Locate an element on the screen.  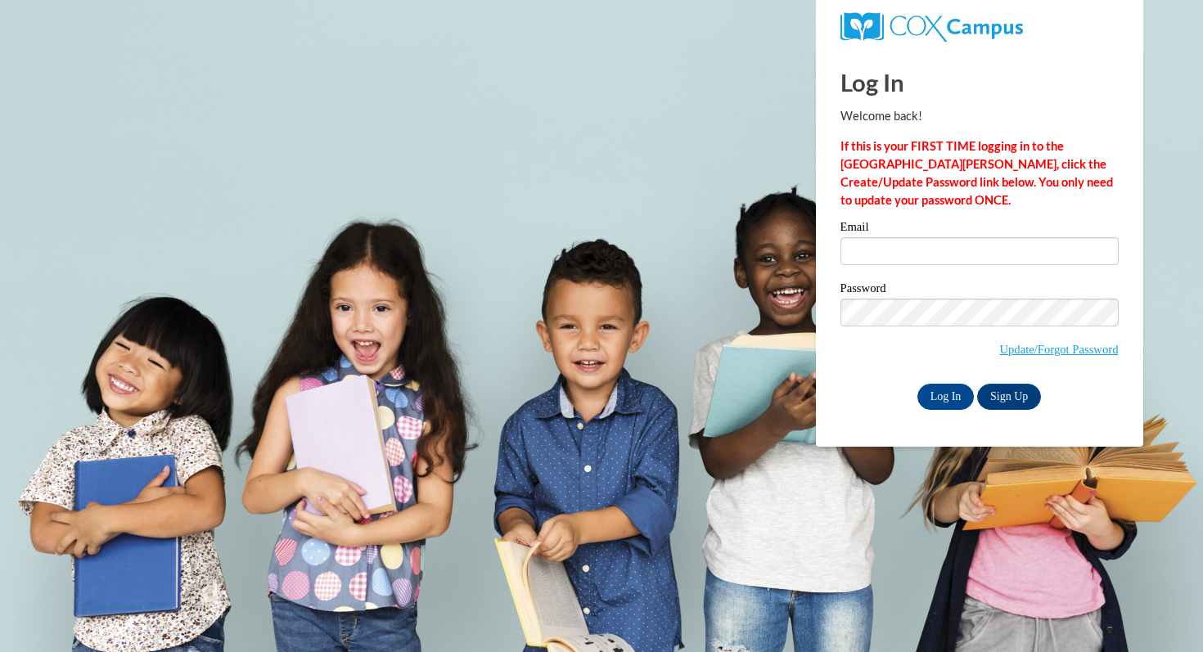
a: COX Campus is located at coordinates (932, 25).